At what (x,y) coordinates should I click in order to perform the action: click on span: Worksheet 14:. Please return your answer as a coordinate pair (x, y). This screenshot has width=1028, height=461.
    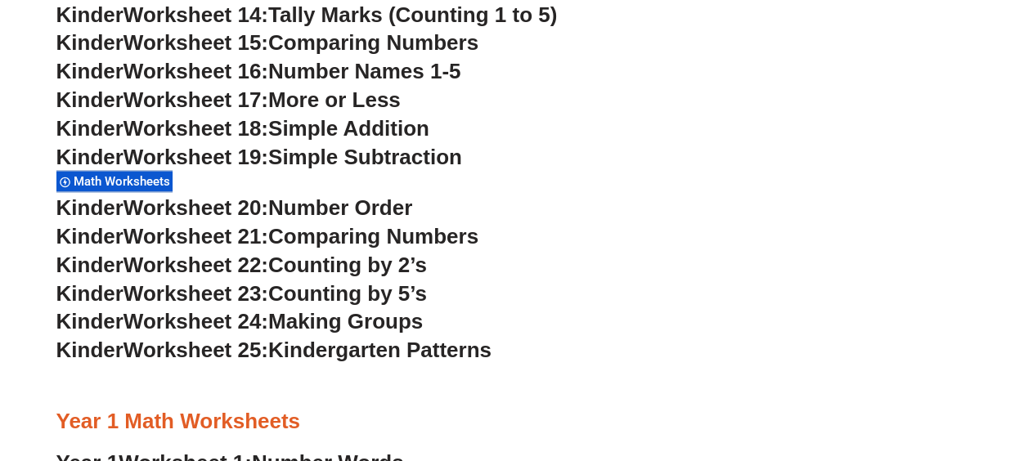
    Looking at the image, I should click on (195, 15).